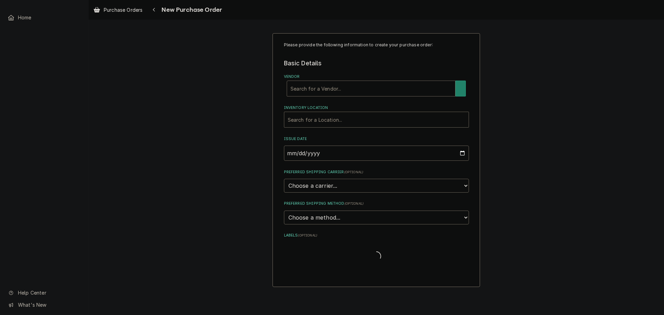 The height and width of the screenshot is (315, 664). I want to click on button: Navigate back, so click(154, 10).